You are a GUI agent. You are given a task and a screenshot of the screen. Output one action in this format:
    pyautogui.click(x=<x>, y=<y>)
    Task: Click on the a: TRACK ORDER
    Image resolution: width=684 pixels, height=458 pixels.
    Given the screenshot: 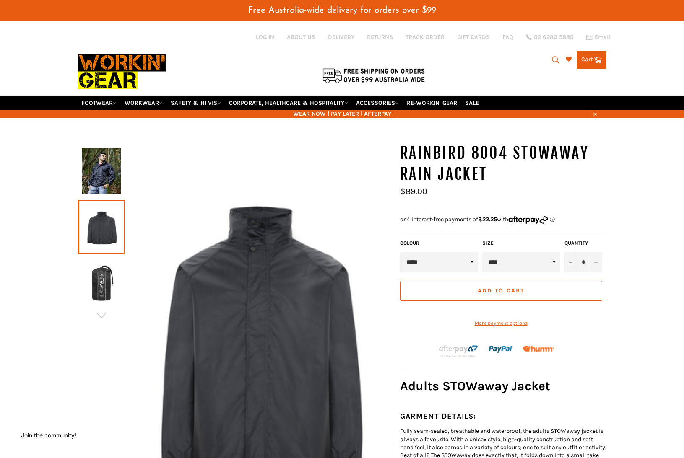 What is the action you would take?
    pyautogui.click(x=425, y=37)
    